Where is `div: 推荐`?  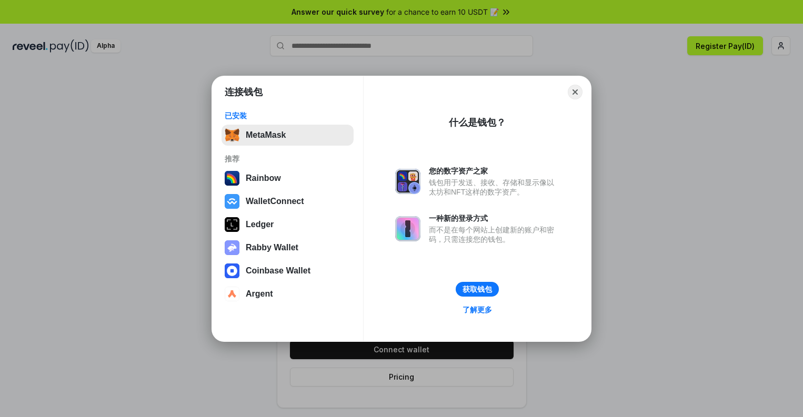 div: 推荐 is located at coordinates (287, 159).